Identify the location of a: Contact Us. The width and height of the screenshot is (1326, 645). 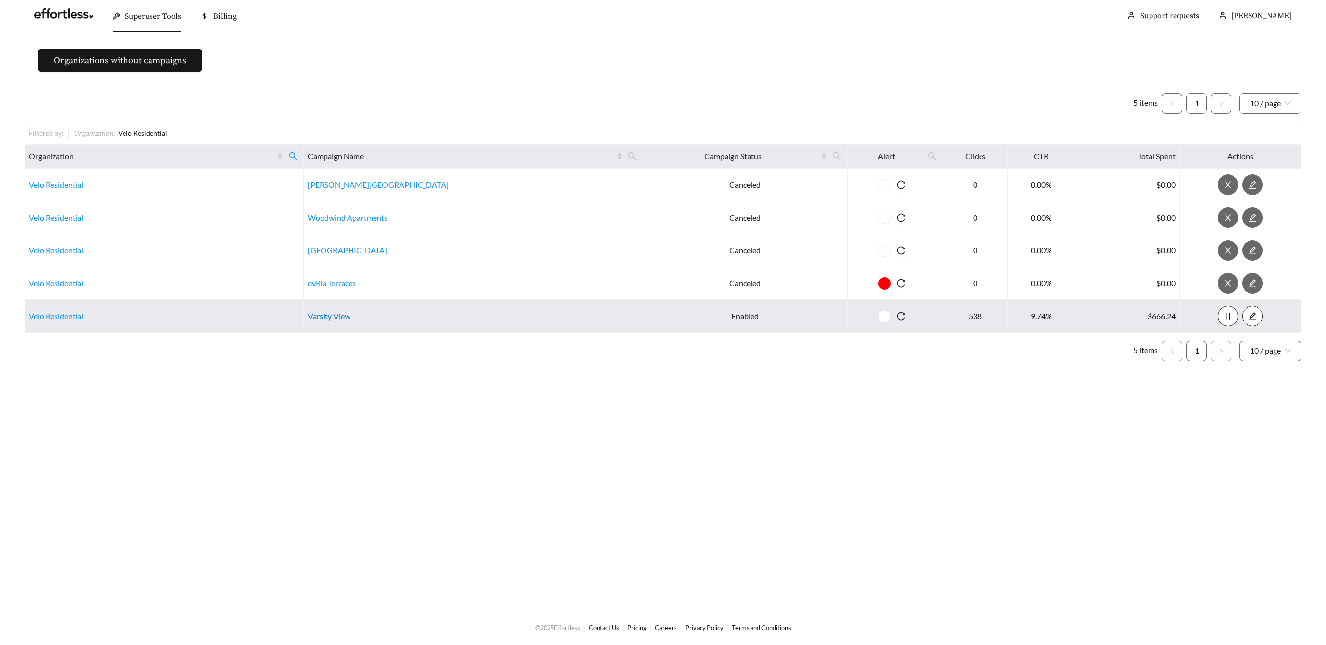
(604, 628).